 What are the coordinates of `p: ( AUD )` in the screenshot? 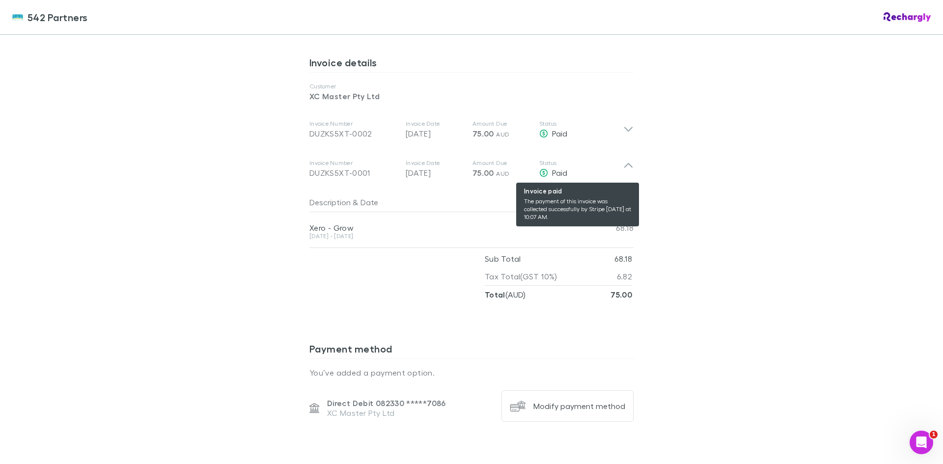 It's located at (505, 295).